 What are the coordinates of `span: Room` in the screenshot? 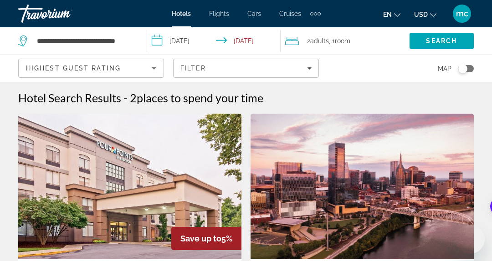 It's located at (343, 41).